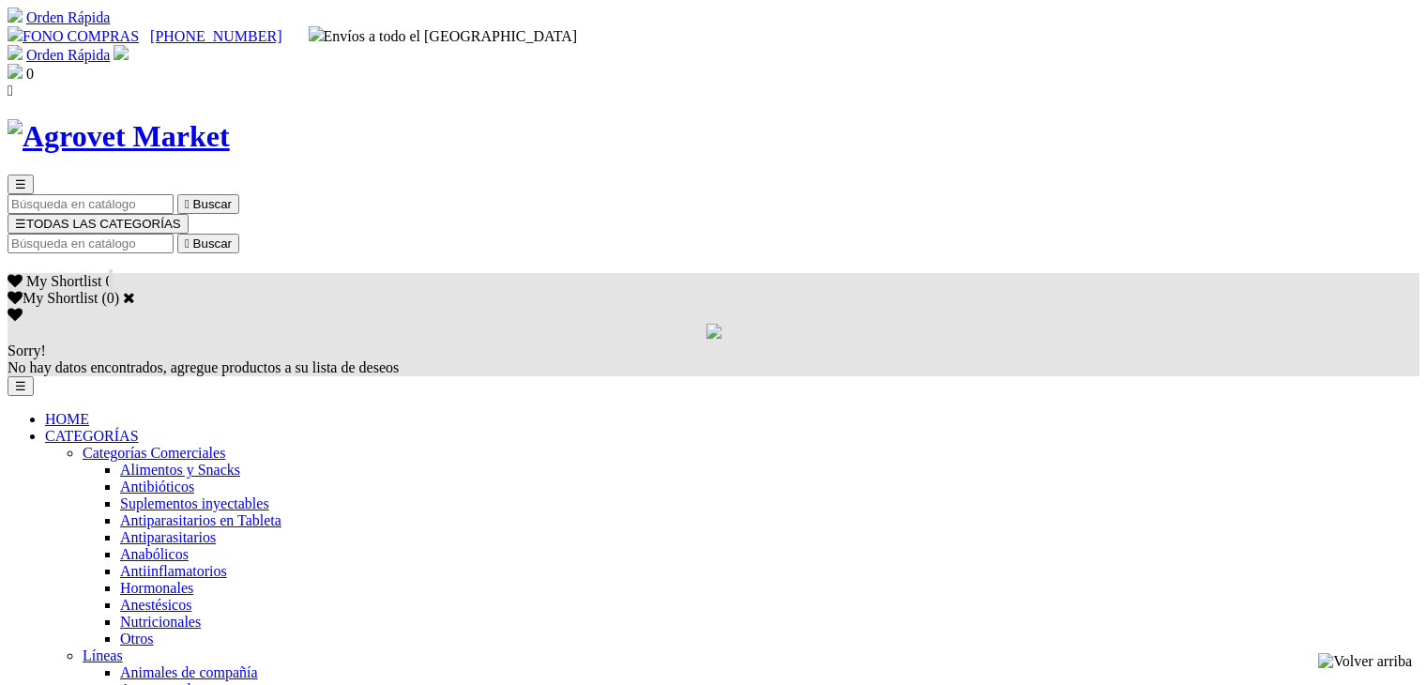  Describe the element at coordinates (15, 34) in the screenshot. I see `img: phone.svg` at that location.